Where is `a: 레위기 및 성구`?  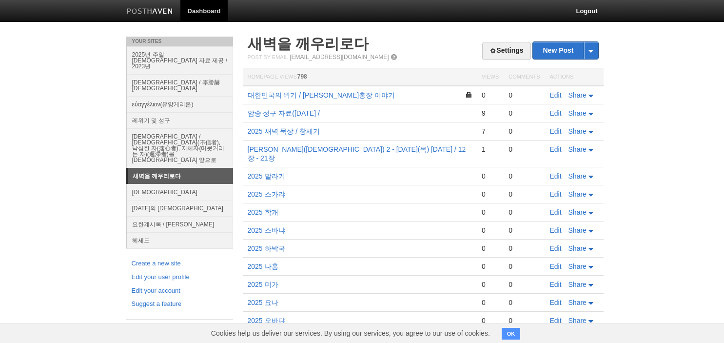
a: 레위기 및 성구 is located at coordinates (180, 120).